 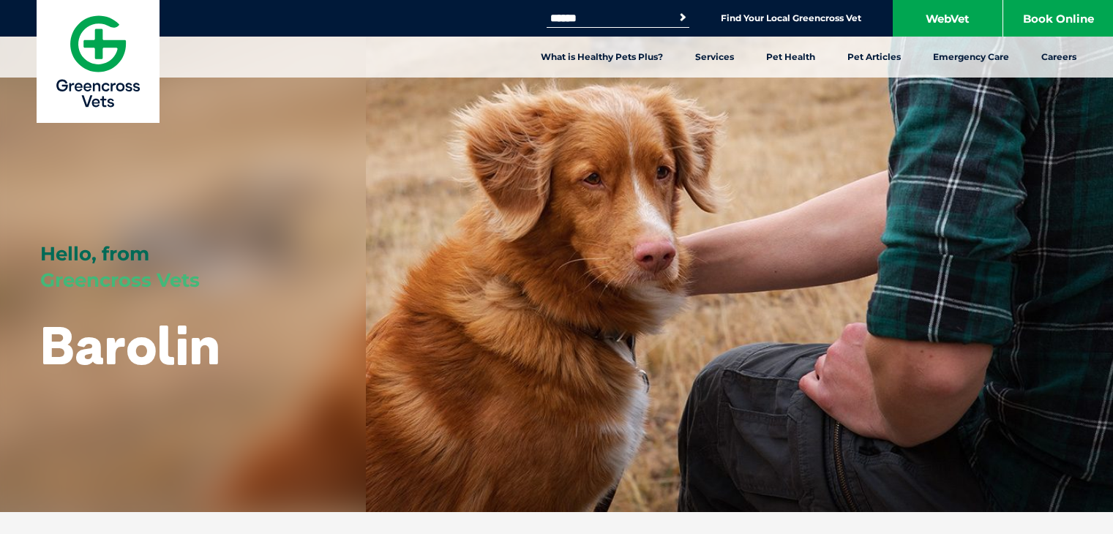 I want to click on a: Find Your Local Greencross Vet, so click(x=791, y=18).